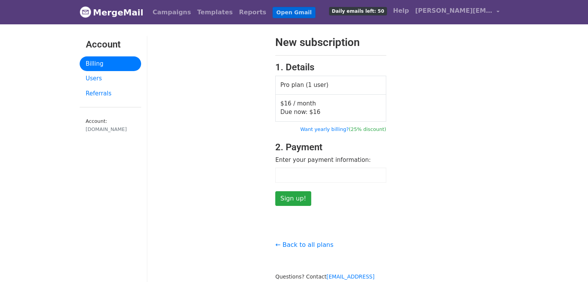  I want to click on span: 16, so click(317, 112).